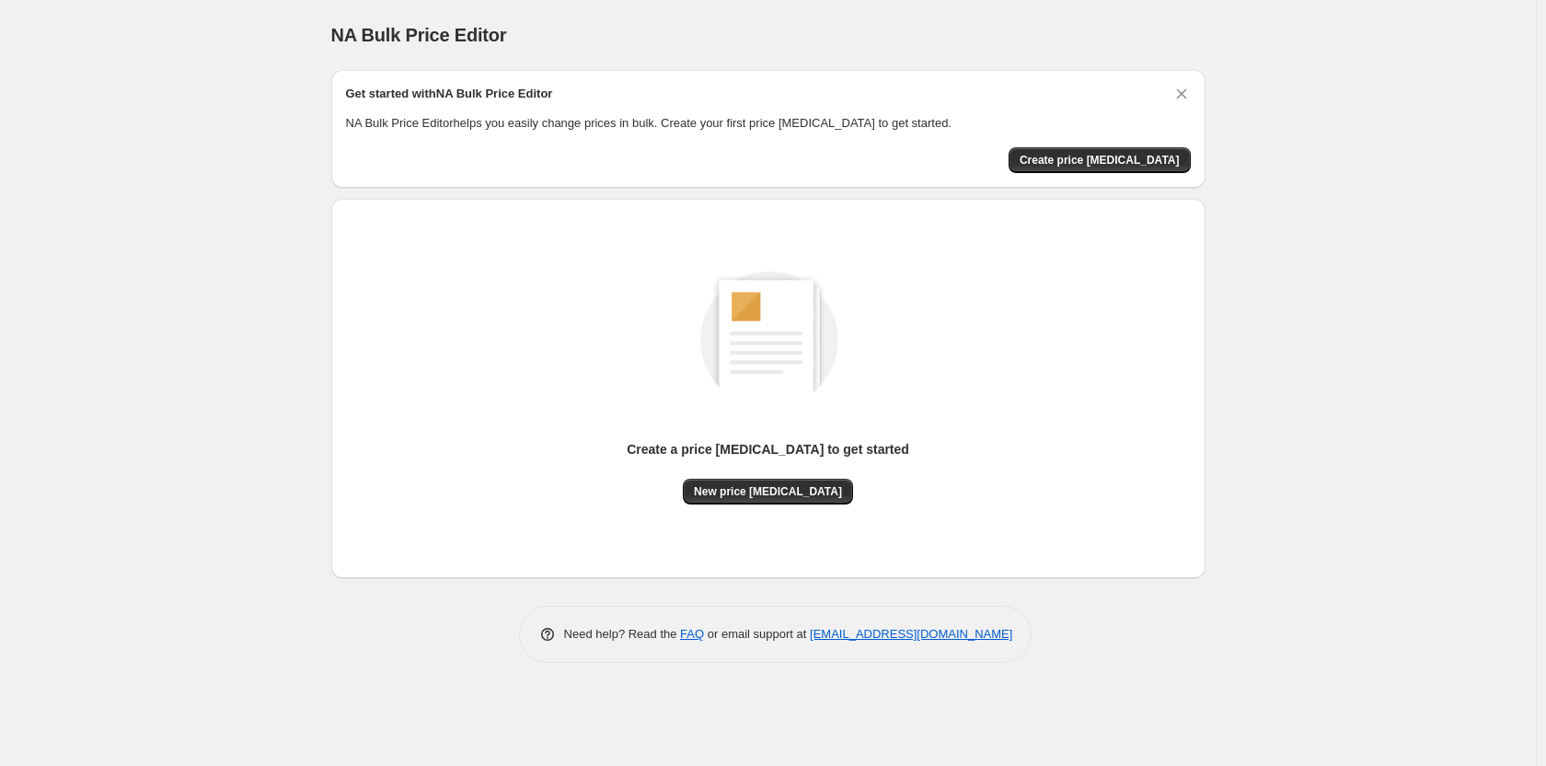 Image resolution: width=1546 pixels, height=766 pixels. Describe the element at coordinates (419, 35) in the screenshot. I see `span: NA Bulk Price Editor` at that location.